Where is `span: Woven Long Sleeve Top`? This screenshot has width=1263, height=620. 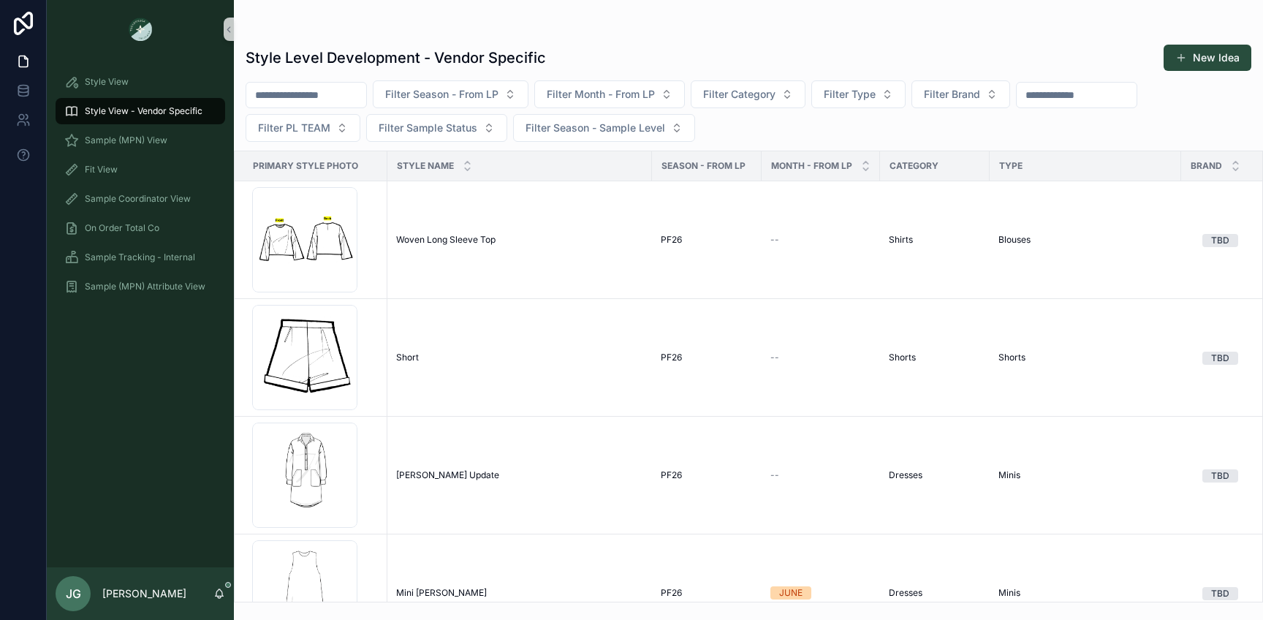 span: Woven Long Sleeve Top is located at coordinates (446, 240).